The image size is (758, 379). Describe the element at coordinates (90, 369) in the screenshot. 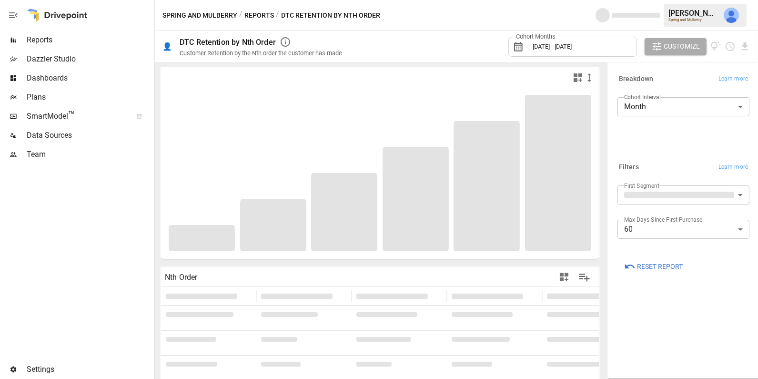

I see `span: Settings` at that location.